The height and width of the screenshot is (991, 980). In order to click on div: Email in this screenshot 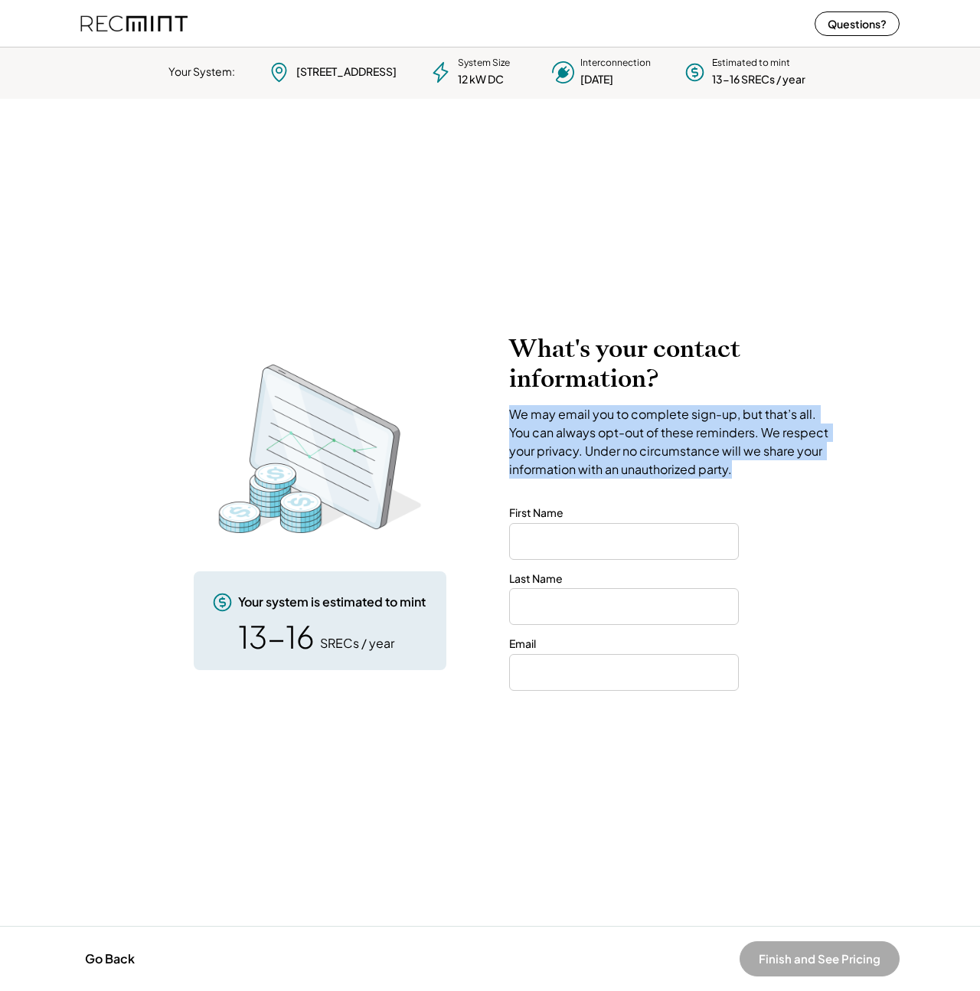, I will do `click(522, 644)`.